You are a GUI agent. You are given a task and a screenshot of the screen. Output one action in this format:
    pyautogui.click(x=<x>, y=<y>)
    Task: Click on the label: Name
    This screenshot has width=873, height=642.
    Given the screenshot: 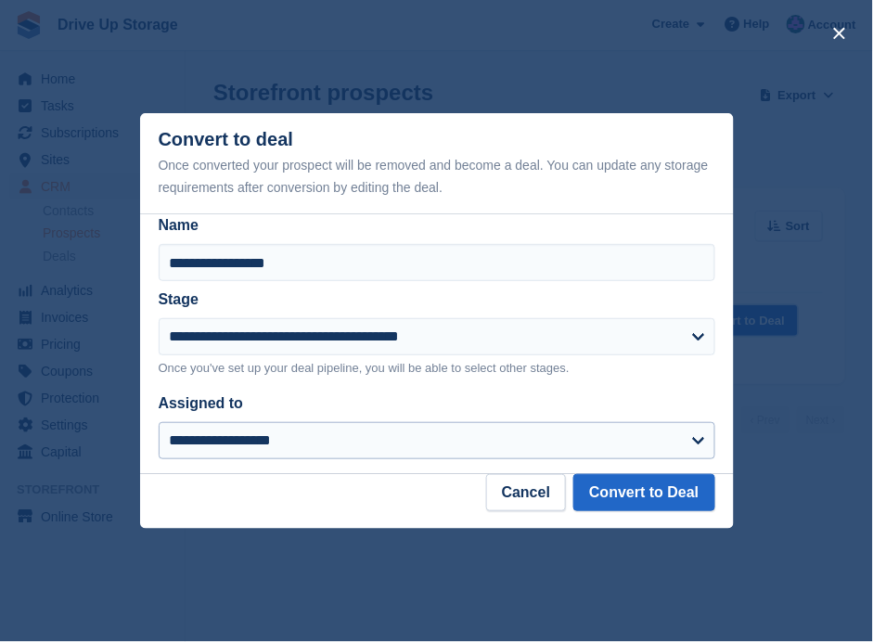 What is the action you would take?
    pyautogui.click(x=437, y=225)
    